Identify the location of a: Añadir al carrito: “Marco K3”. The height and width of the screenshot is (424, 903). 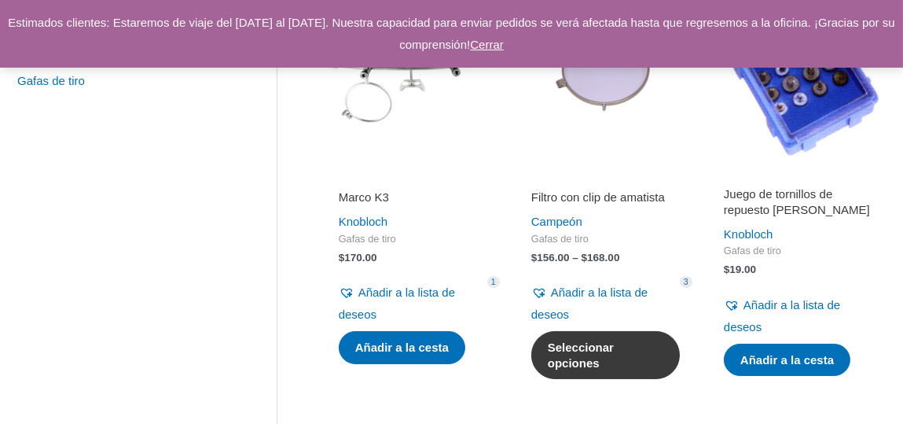
(402, 347).